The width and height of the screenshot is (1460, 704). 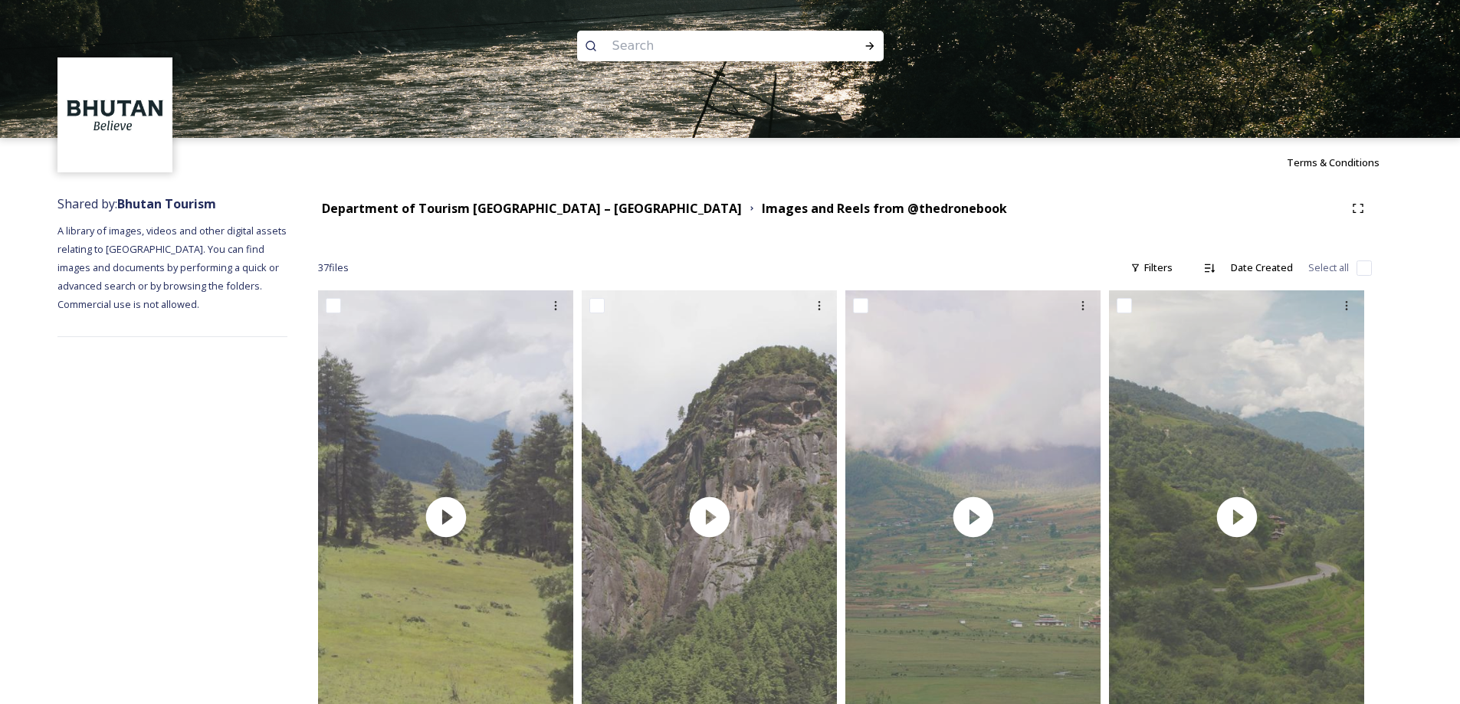 I want to click on div: Filters, so click(x=1151, y=267).